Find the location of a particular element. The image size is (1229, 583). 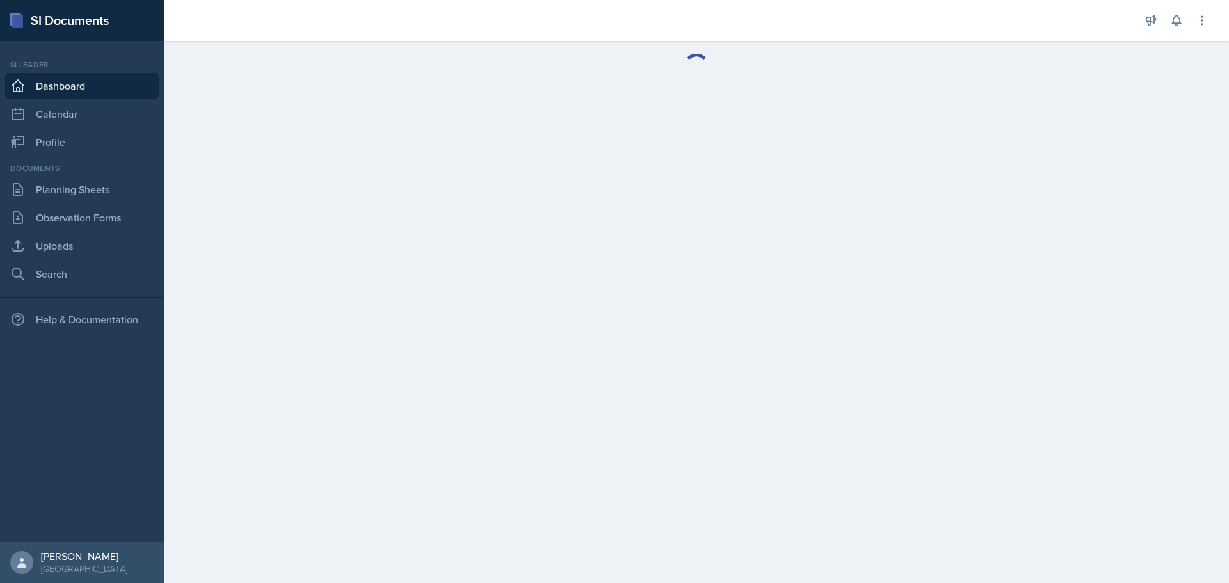

a: Calendar is located at coordinates (82, 114).